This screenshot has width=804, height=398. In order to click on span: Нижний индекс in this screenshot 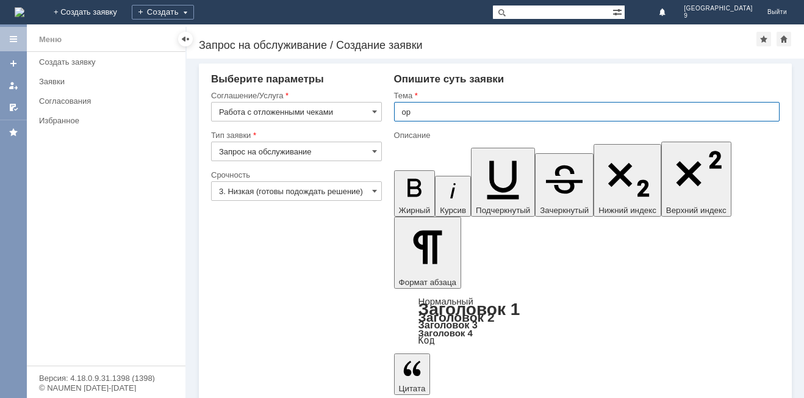, I will do `click(627, 210)`.